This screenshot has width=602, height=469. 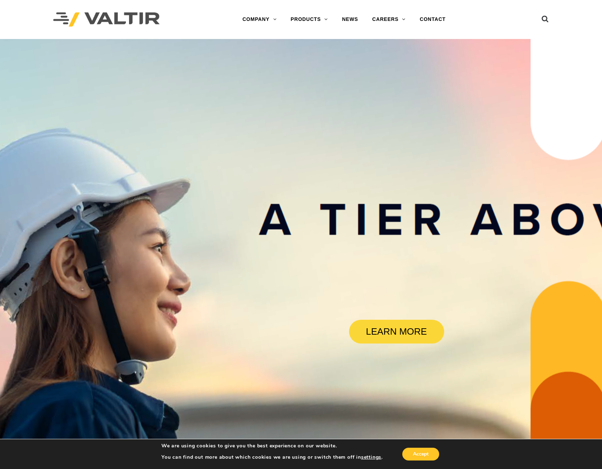 I want to click on a: LEARN MORE, so click(x=397, y=332).